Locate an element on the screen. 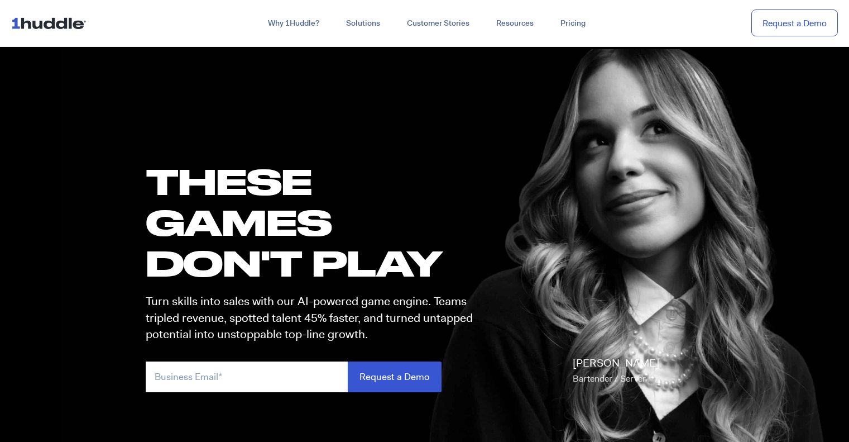 The height and width of the screenshot is (442, 849). input: Request a Demo is located at coordinates (395, 376).